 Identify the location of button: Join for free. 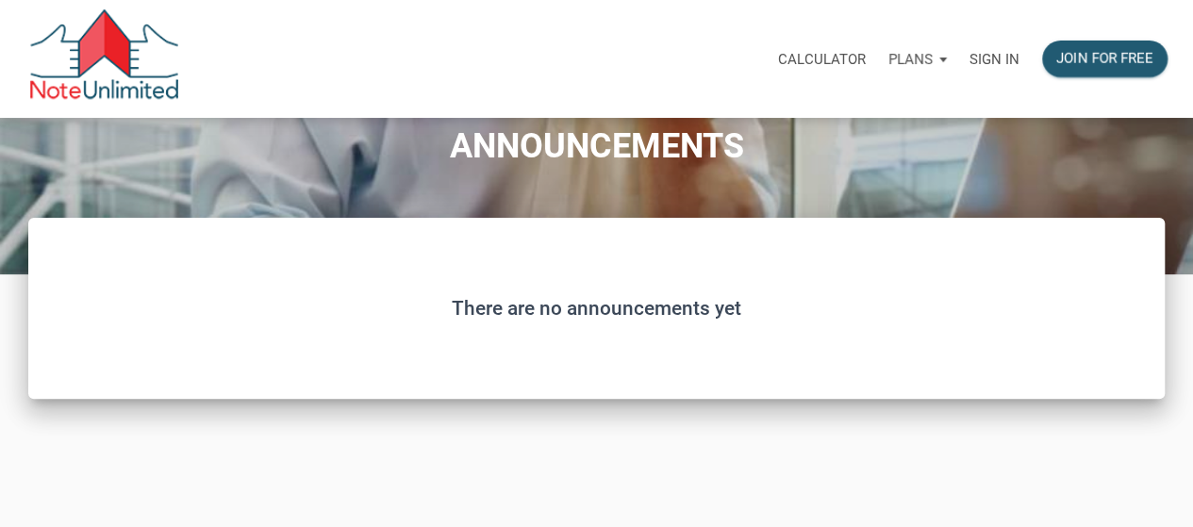
(1104, 58).